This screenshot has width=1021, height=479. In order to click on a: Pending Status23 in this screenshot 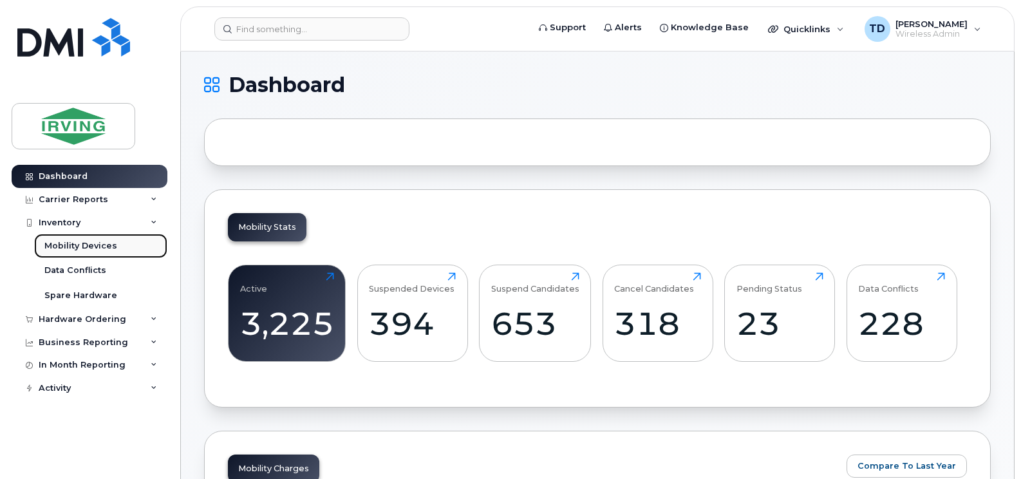, I will do `click(780, 313)`.